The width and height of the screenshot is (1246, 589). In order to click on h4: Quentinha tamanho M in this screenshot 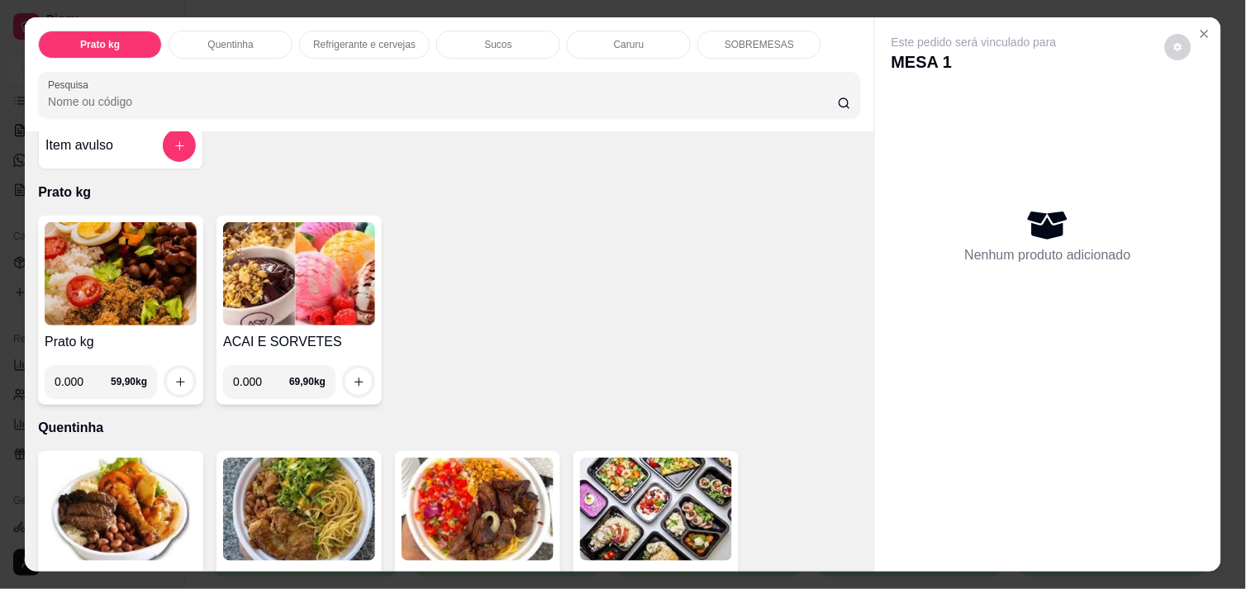, I will do `click(299, 578)`.